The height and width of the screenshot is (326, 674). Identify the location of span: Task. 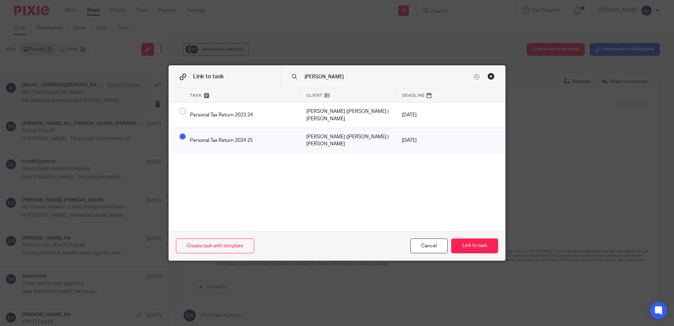
(196, 95).